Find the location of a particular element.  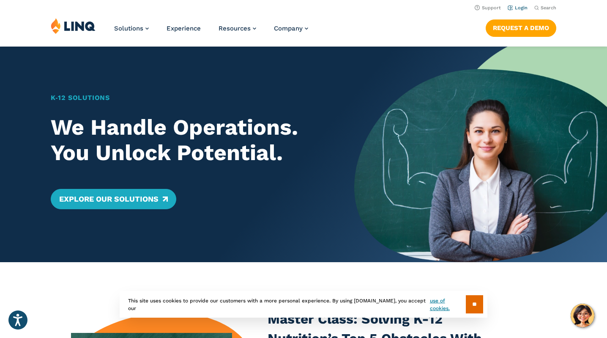

img: Home Banner is located at coordinates (481, 154).